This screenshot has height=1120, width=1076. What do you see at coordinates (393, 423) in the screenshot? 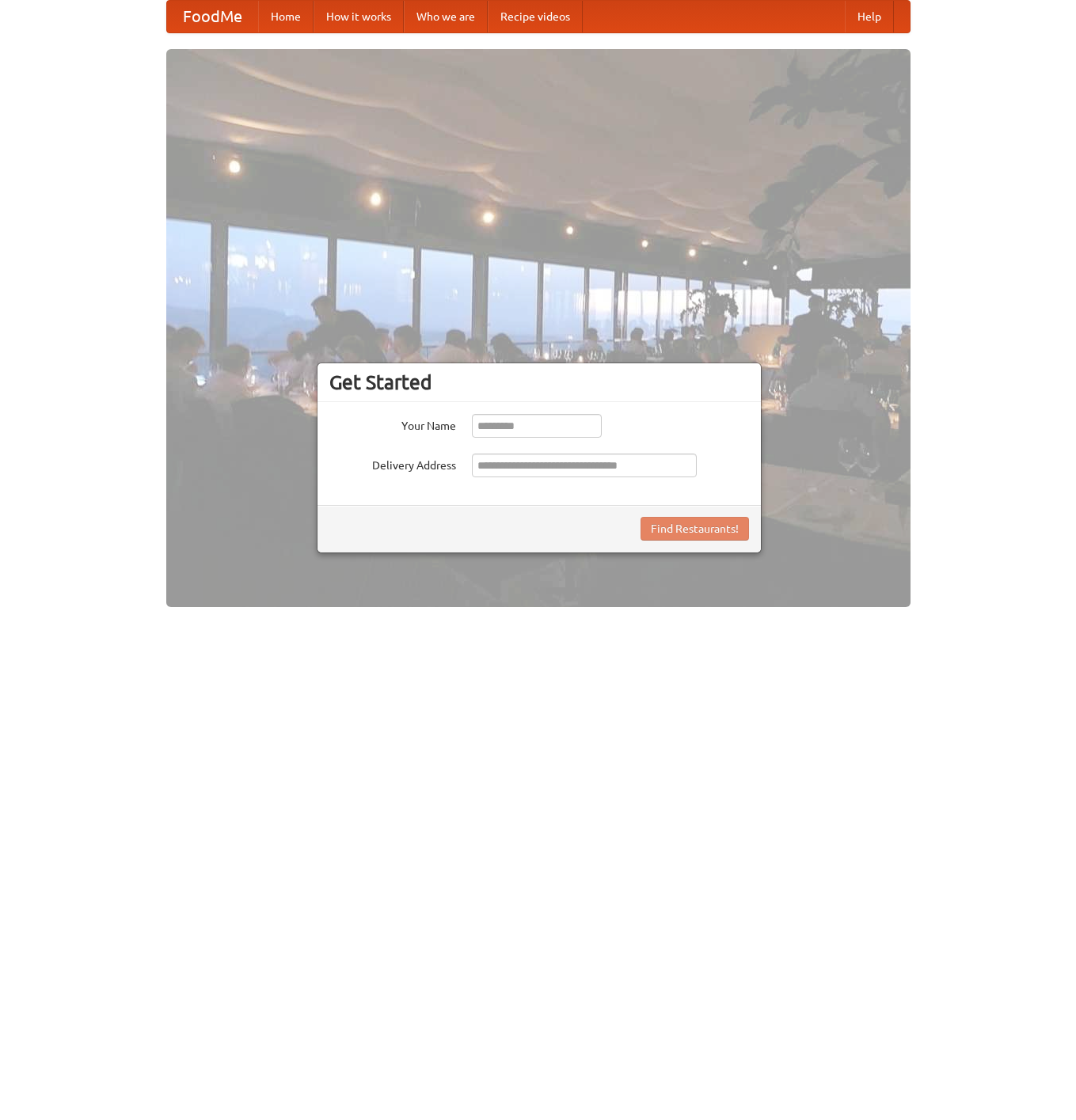
I see `label: Your Name` at bounding box center [393, 423].